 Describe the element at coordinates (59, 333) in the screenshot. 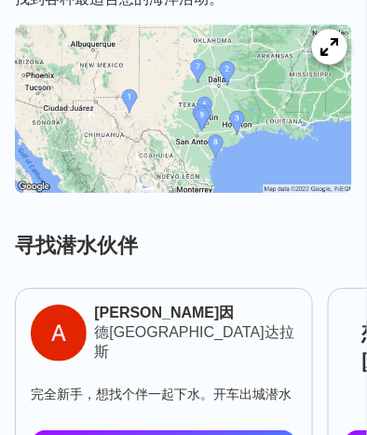

I see `img: 阿拉夫·侯赛因` at that location.